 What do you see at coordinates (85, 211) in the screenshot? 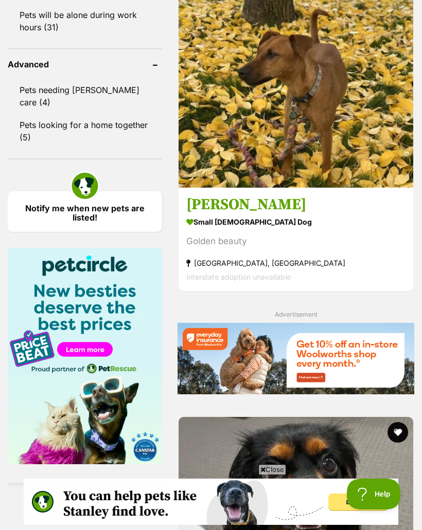
I see `a: Notify me when new pets are listed!` at bounding box center [85, 211].